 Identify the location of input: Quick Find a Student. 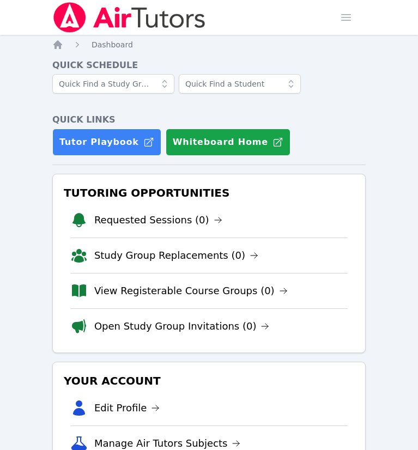
(240, 84).